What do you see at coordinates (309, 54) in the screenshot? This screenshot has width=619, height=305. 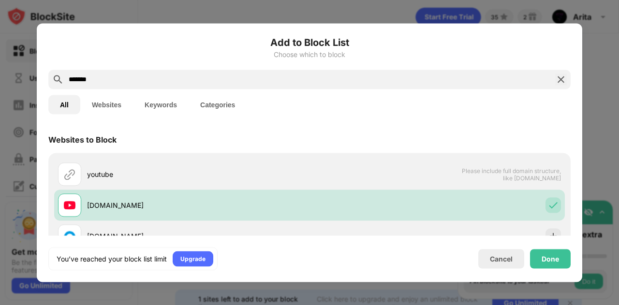 I see `div: Choose which to block` at bounding box center [309, 54].